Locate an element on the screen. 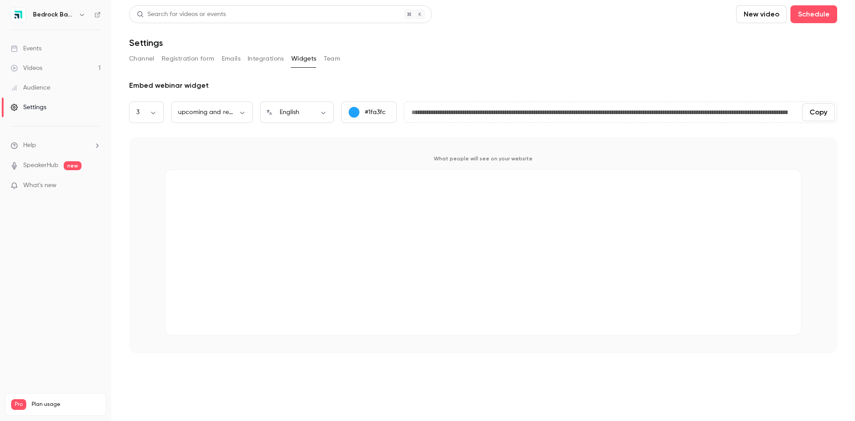 This screenshot has height=421, width=855. span: Help is located at coordinates (29, 145).